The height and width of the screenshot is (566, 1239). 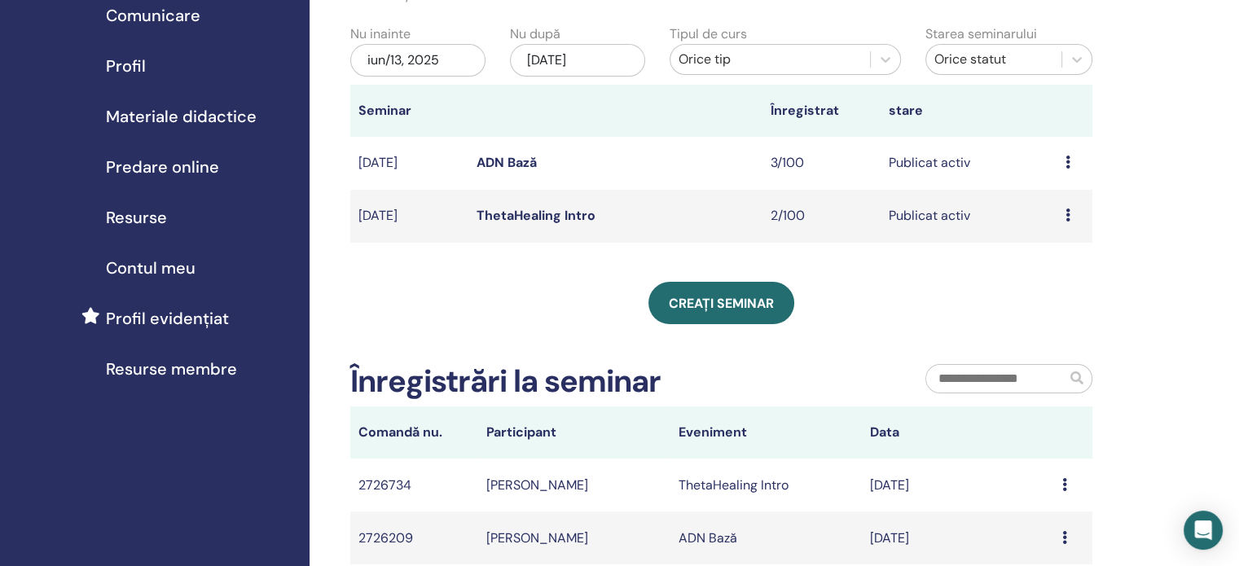 I want to click on td: ThetaHealing Intro, so click(x=767, y=485).